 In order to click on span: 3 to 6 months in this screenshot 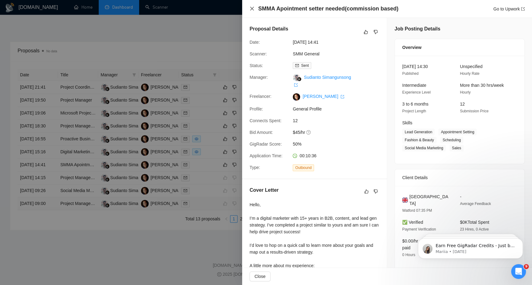, I will do `click(415, 104)`.